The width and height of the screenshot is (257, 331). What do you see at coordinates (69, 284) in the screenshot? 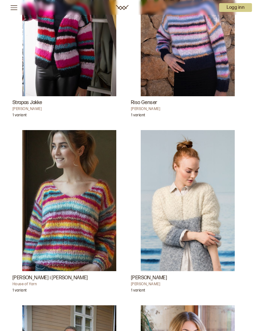
I see `h4: House of Yarn` at bounding box center [69, 284].